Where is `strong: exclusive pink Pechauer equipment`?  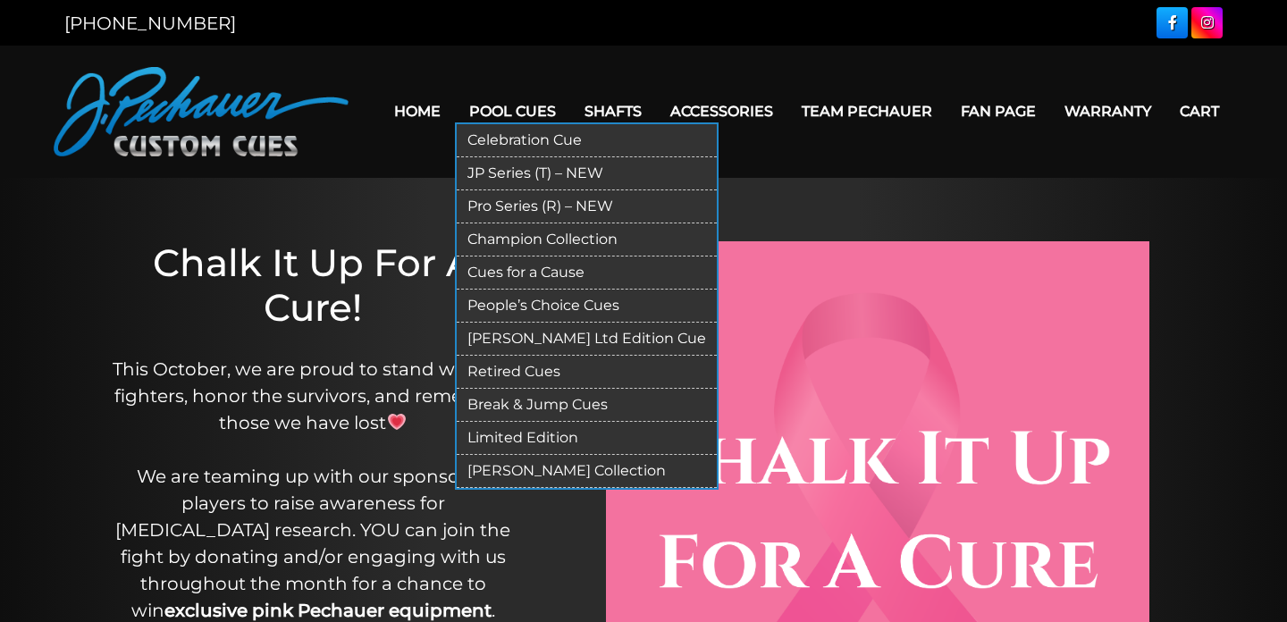
strong: exclusive pink Pechauer equipment is located at coordinates (328, 610).